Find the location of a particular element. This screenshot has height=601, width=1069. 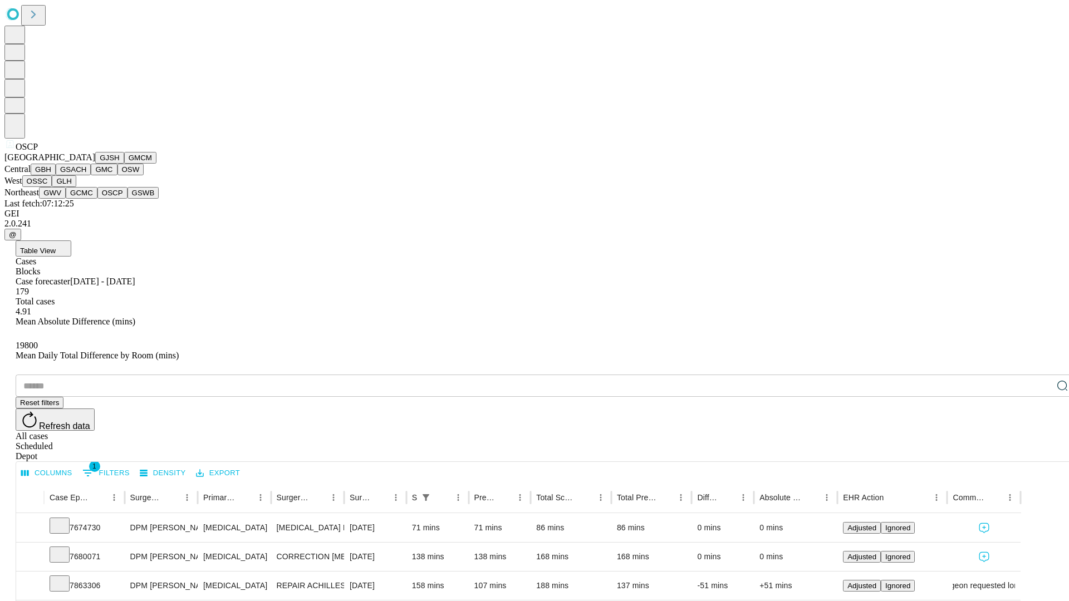

div: -51 mins is located at coordinates (722, 585).